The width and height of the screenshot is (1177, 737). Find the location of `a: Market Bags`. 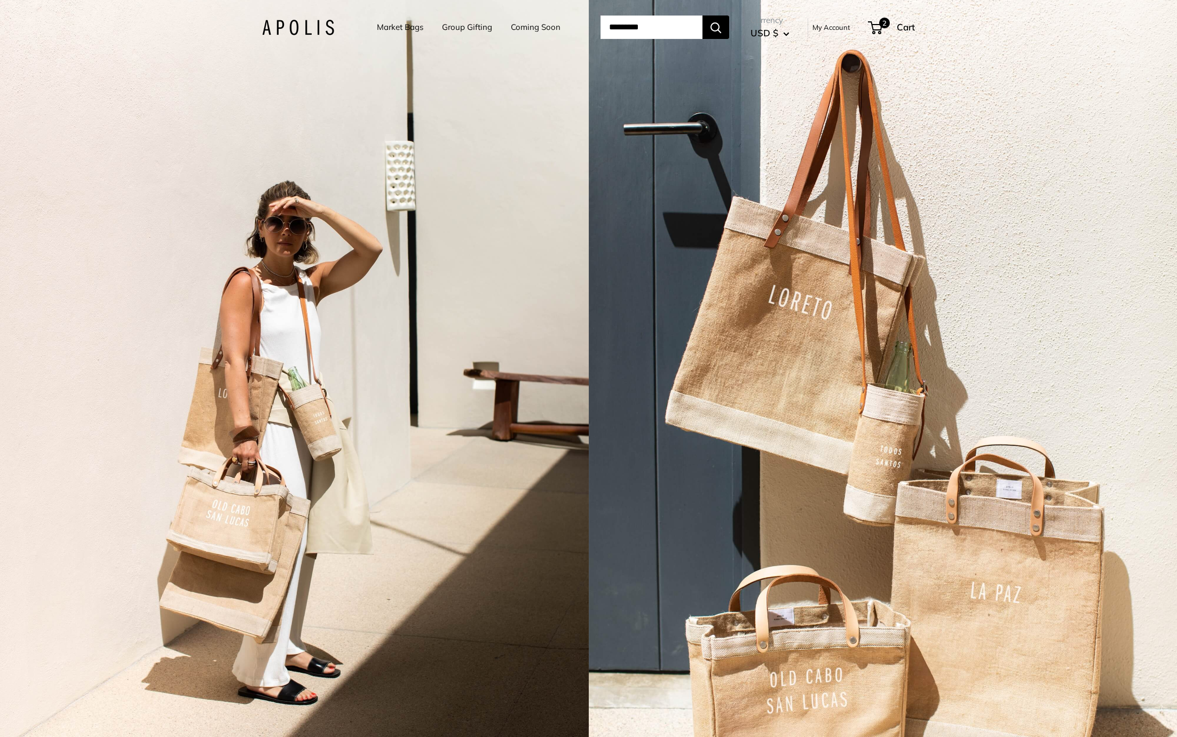

a: Market Bags is located at coordinates (400, 27).